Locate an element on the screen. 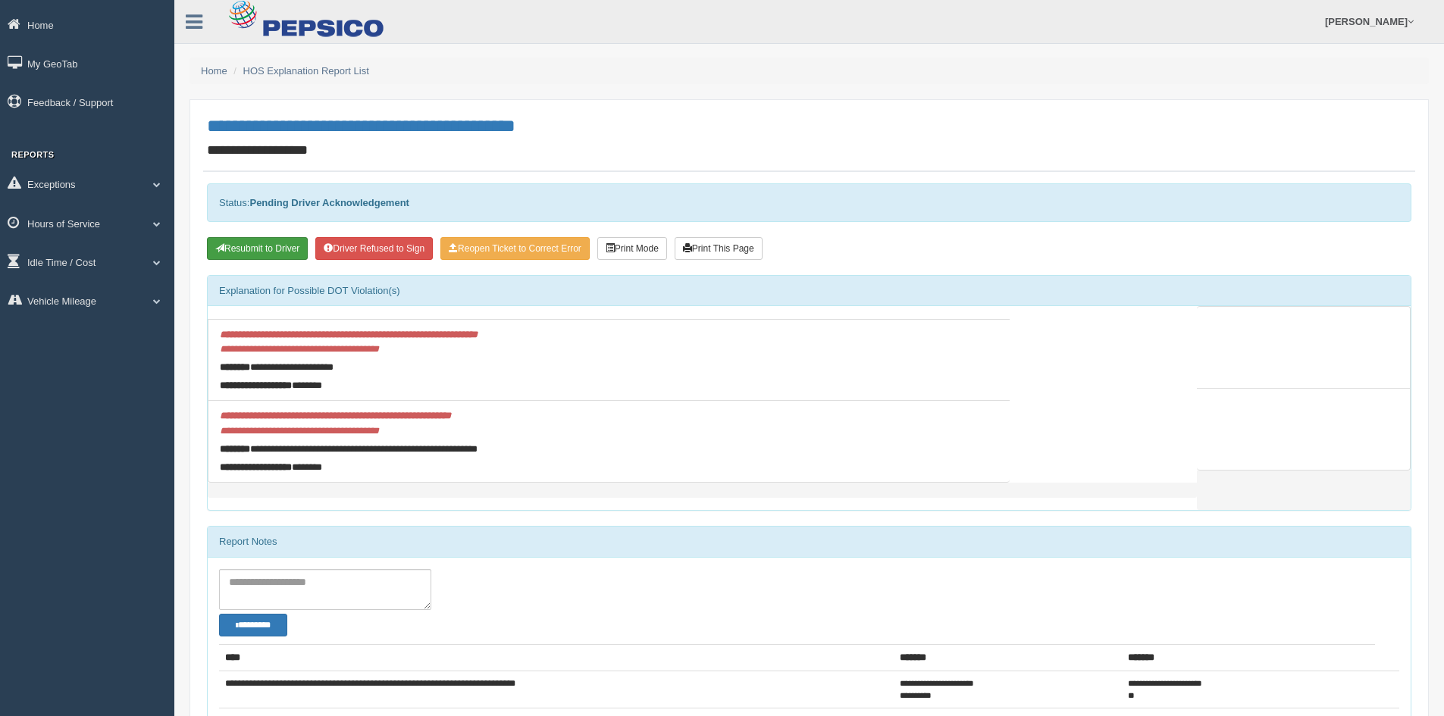  button: Resubmit To Driver is located at coordinates (257, 249).